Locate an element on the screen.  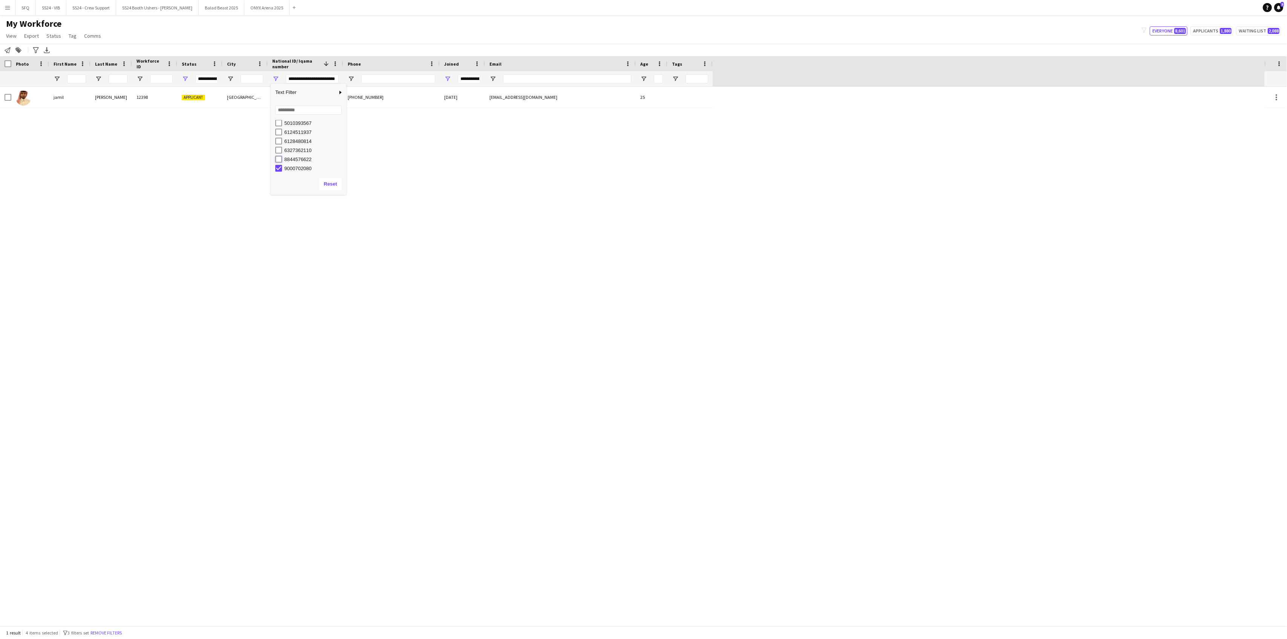
span: National ID/ Iqama number is located at coordinates (296, 64).